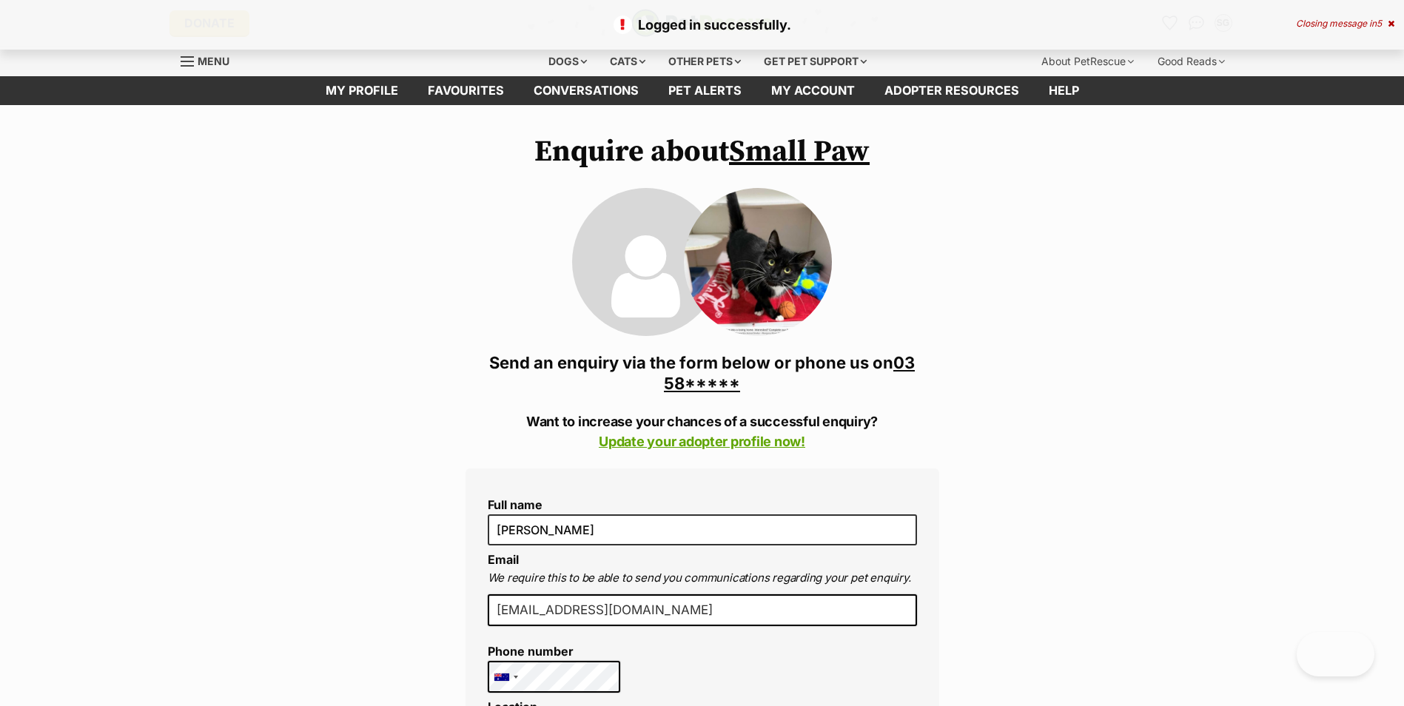 Image resolution: width=1404 pixels, height=706 pixels. Describe the element at coordinates (703, 530) in the screenshot. I see `input: E.g. Jimmy Chew` at that location.